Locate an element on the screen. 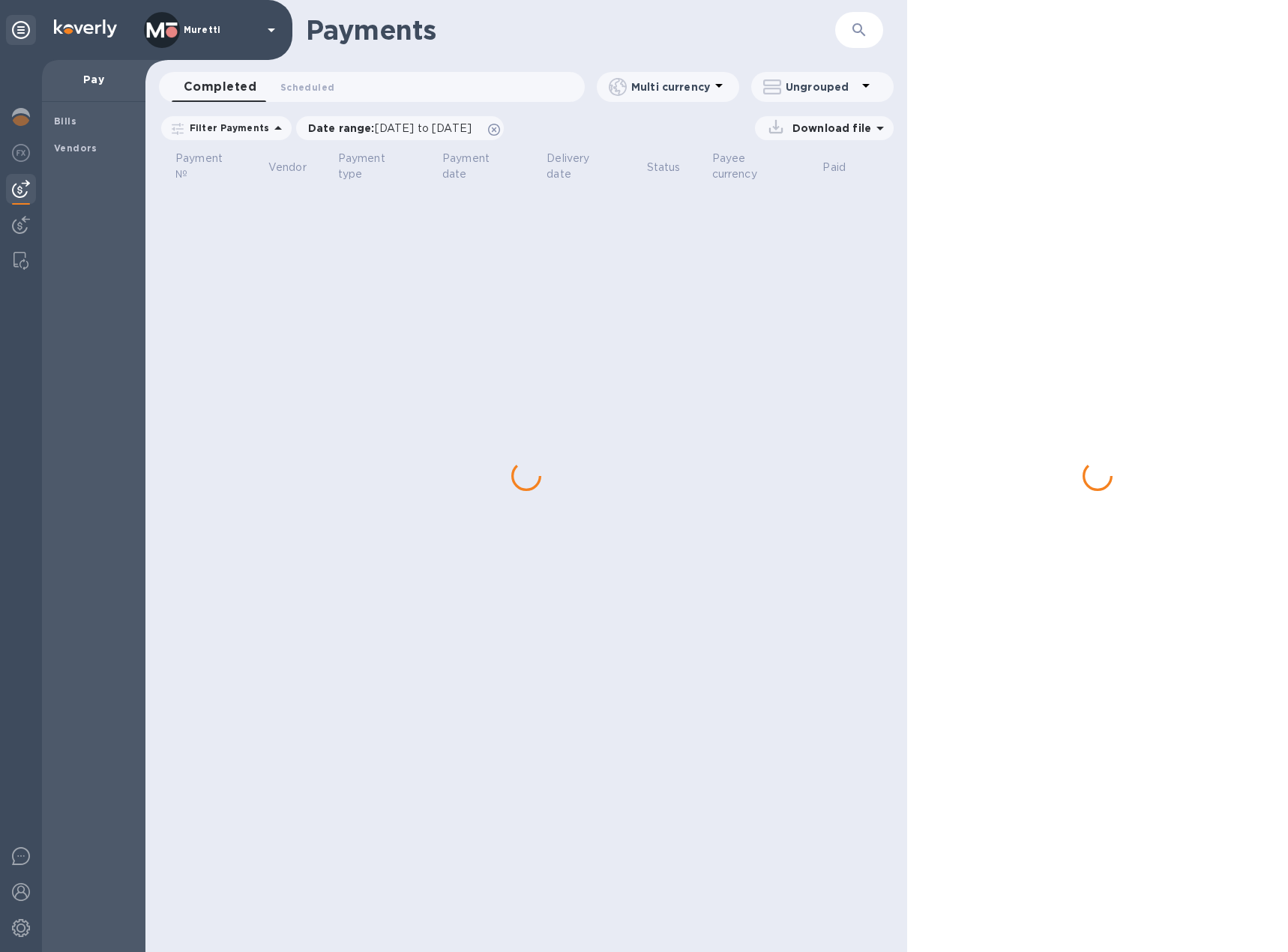  div: Unpin categories is located at coordinates (21, 30).